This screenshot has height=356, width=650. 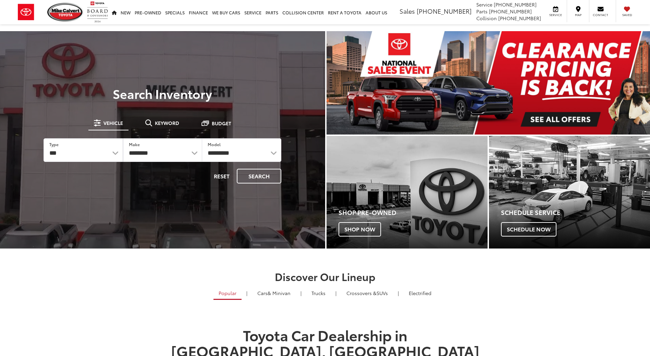 What do you see at coordinates (167, 123) in the screenshot?
I see `span: Keyword` at bounding box center [167, 123].